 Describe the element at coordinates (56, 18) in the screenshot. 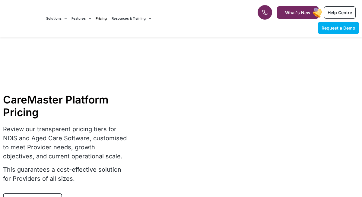

I see `a: Solutions` at that location.